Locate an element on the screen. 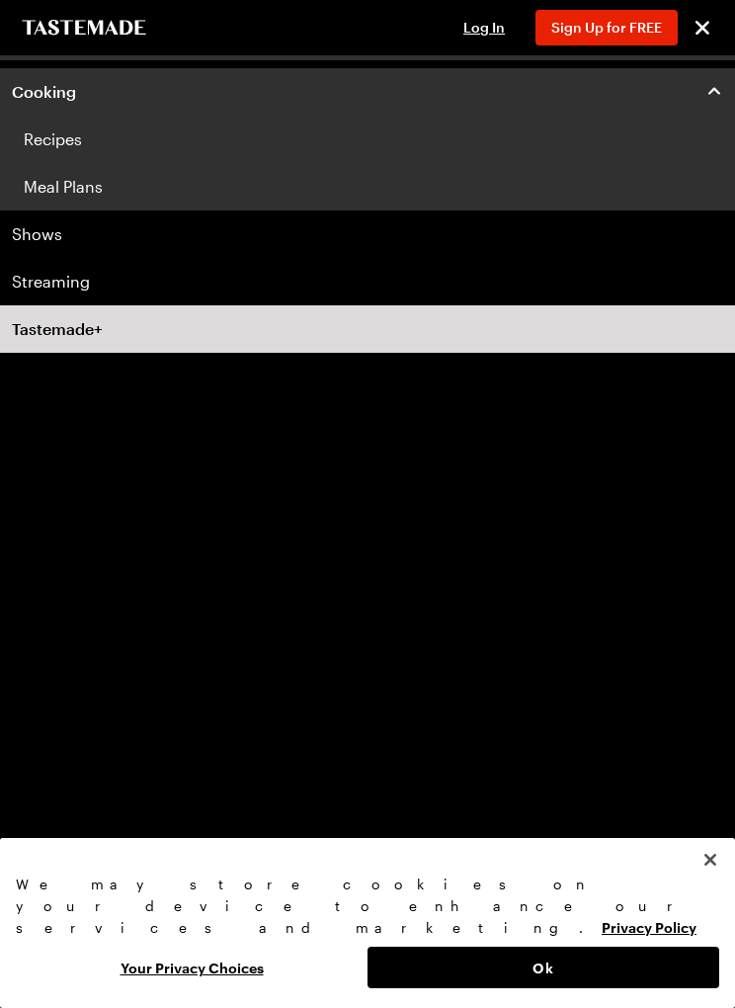  button: Sign Up for FREE is located at coordinates (607, 28).